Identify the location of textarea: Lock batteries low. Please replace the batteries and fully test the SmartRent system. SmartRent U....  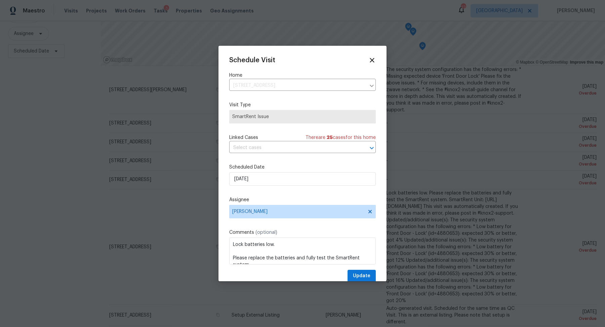
(302, 251).